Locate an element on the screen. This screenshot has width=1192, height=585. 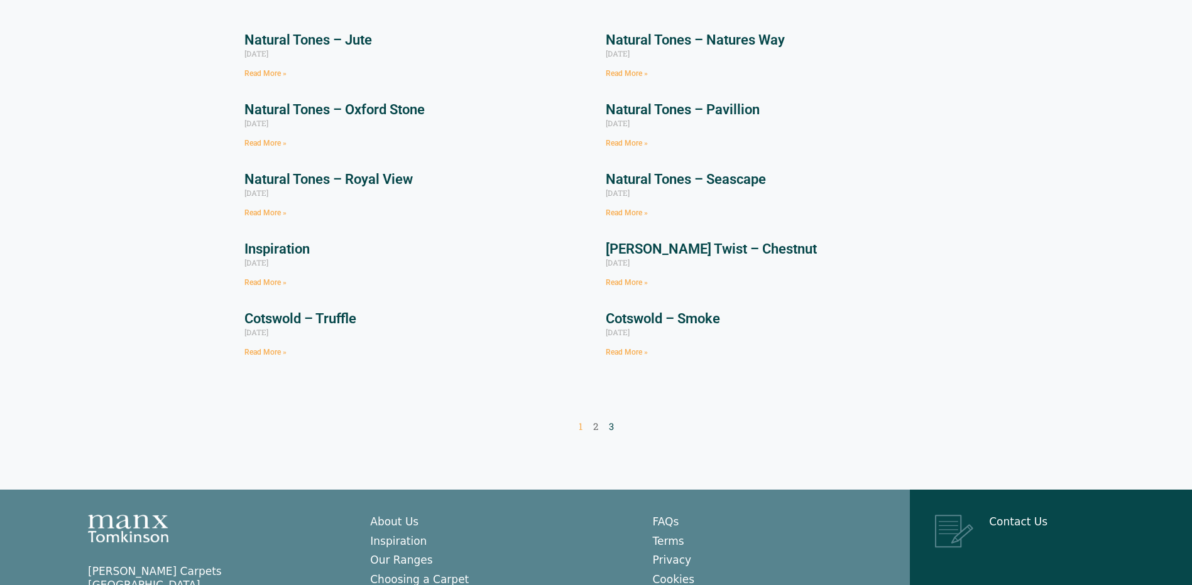
a: Read more about Cotswold – Smoke is located at coordinates (626, 352).